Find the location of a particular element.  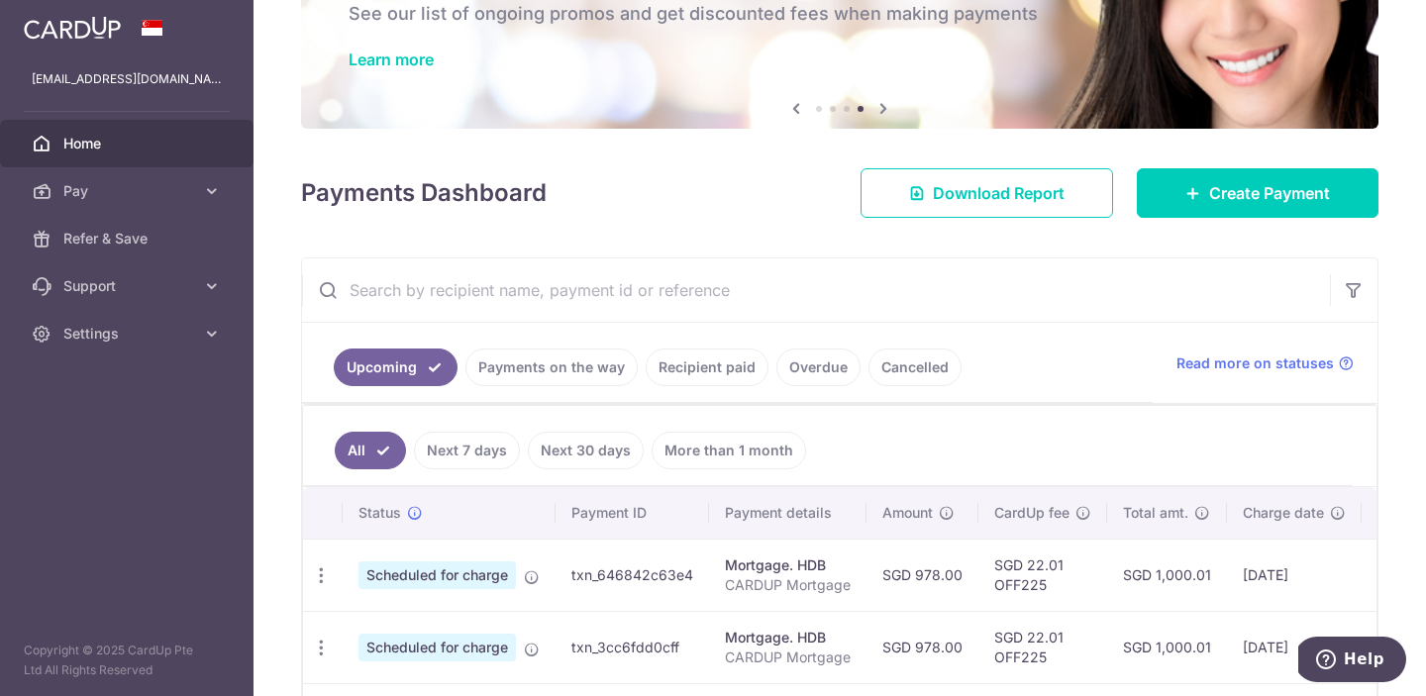

span: Total amt. is located at coordinates (1156, 513).